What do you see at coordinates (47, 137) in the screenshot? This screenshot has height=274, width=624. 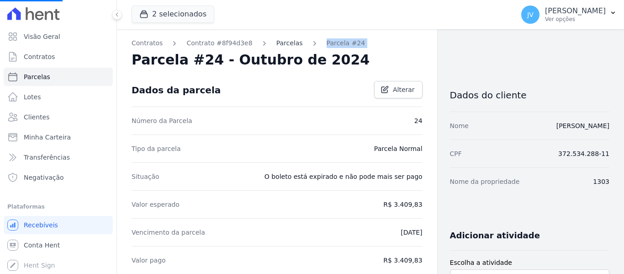 I see `span: Minha Carteira` at bounding box center [47, 137].